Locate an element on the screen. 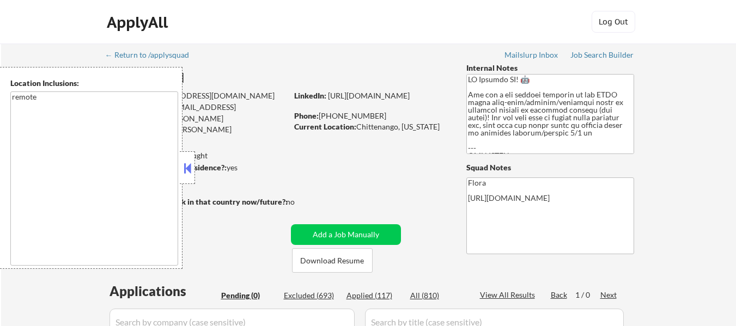 The height and width of the screenshot is (326, 736). a: Mailslurp Inbox is located at coordinates (532, 56).